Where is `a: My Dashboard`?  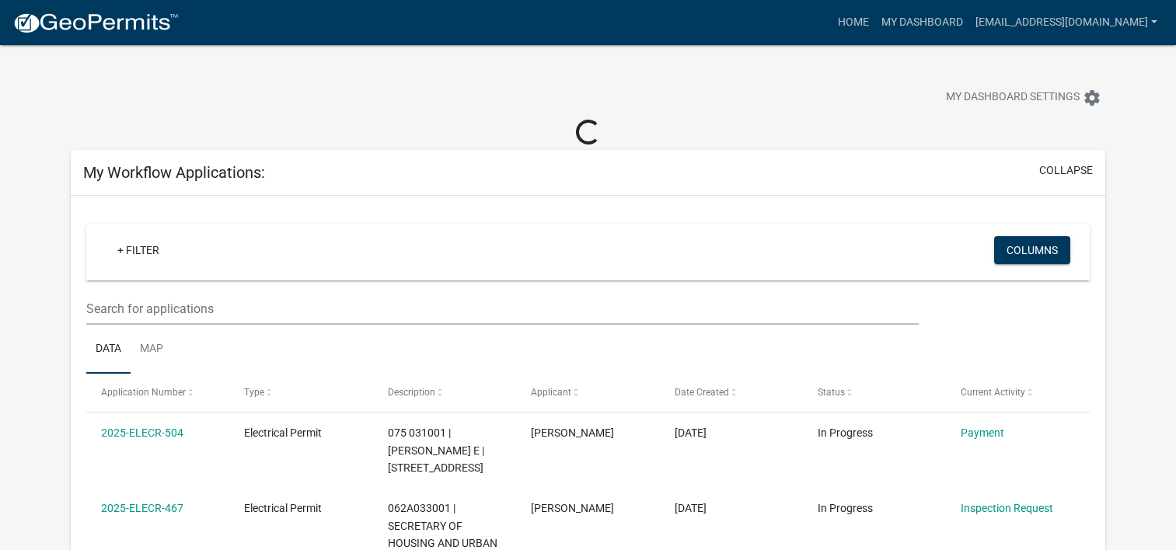
a: My Dashboard is located at coordinates (922, 23).